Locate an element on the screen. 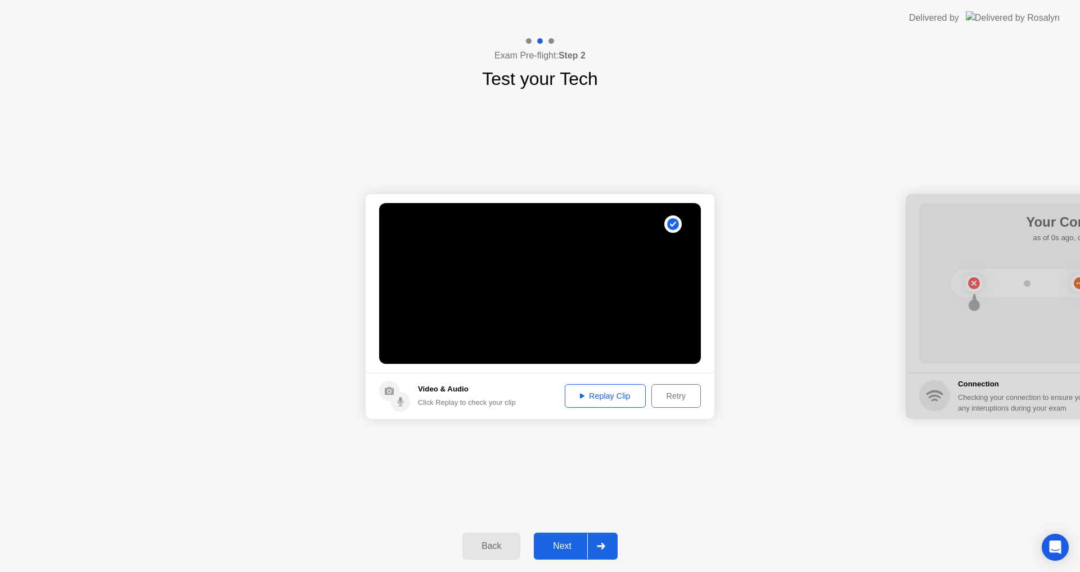 The height and width of the screenshot is (572, 1080). b: Step 2 is located at coordinates (572, 55).